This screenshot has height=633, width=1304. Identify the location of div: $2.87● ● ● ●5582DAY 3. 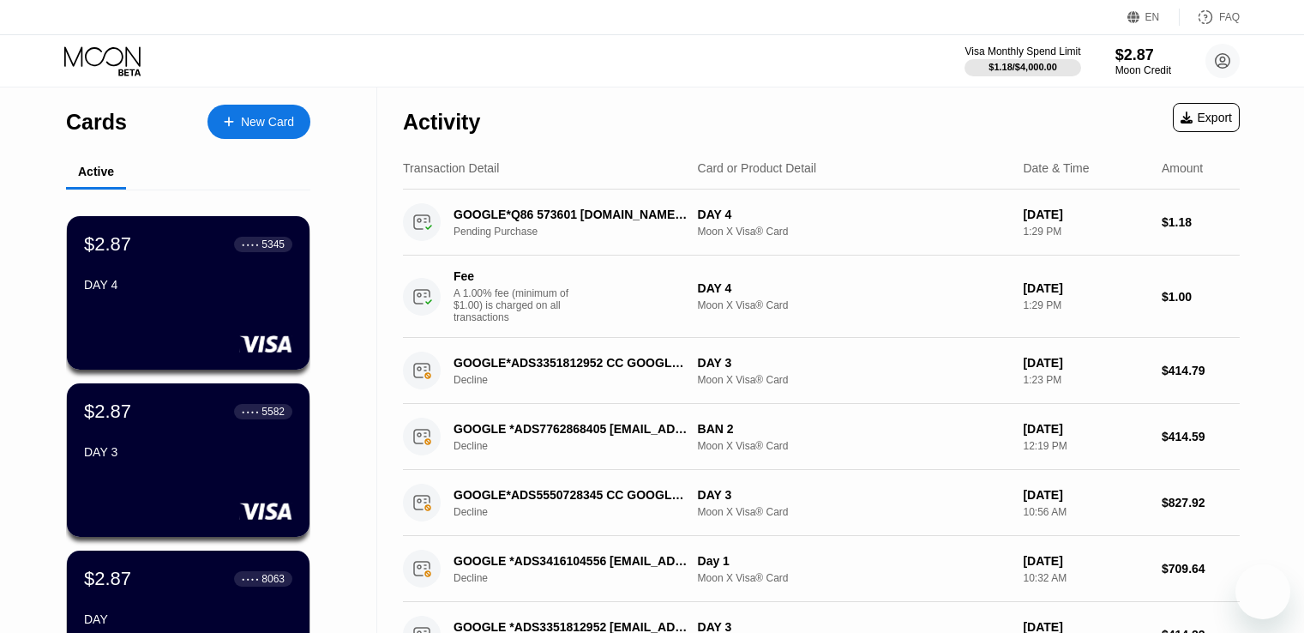
(188, 459).